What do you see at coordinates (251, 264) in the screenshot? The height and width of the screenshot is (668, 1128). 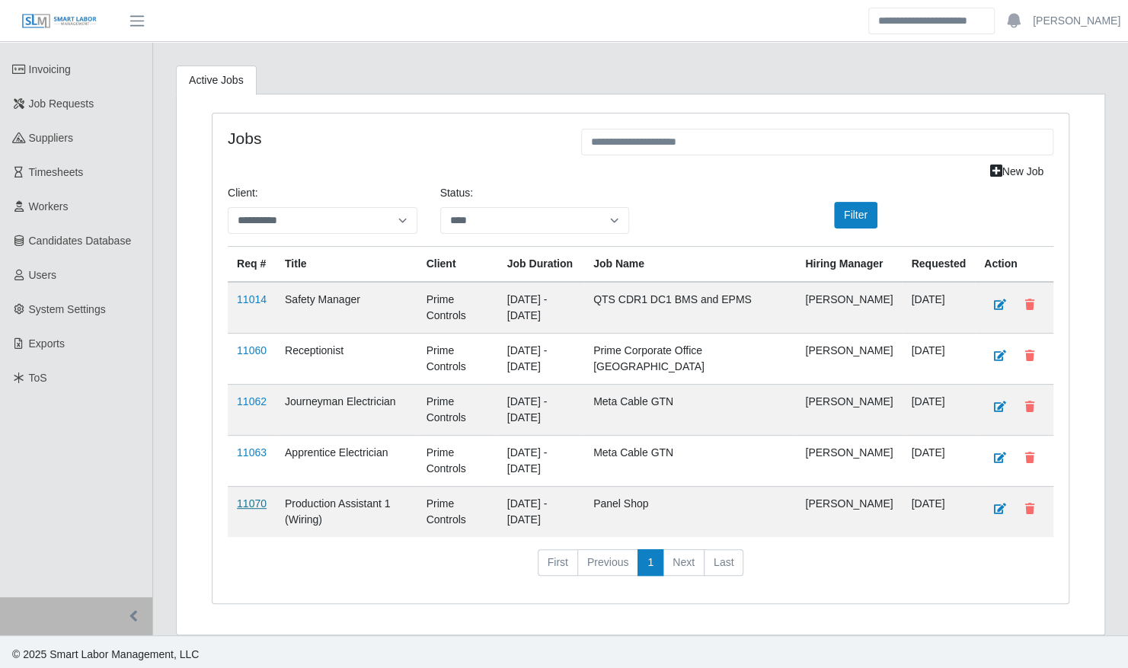 I see `th: Req #` at bounding box center [251, 264].